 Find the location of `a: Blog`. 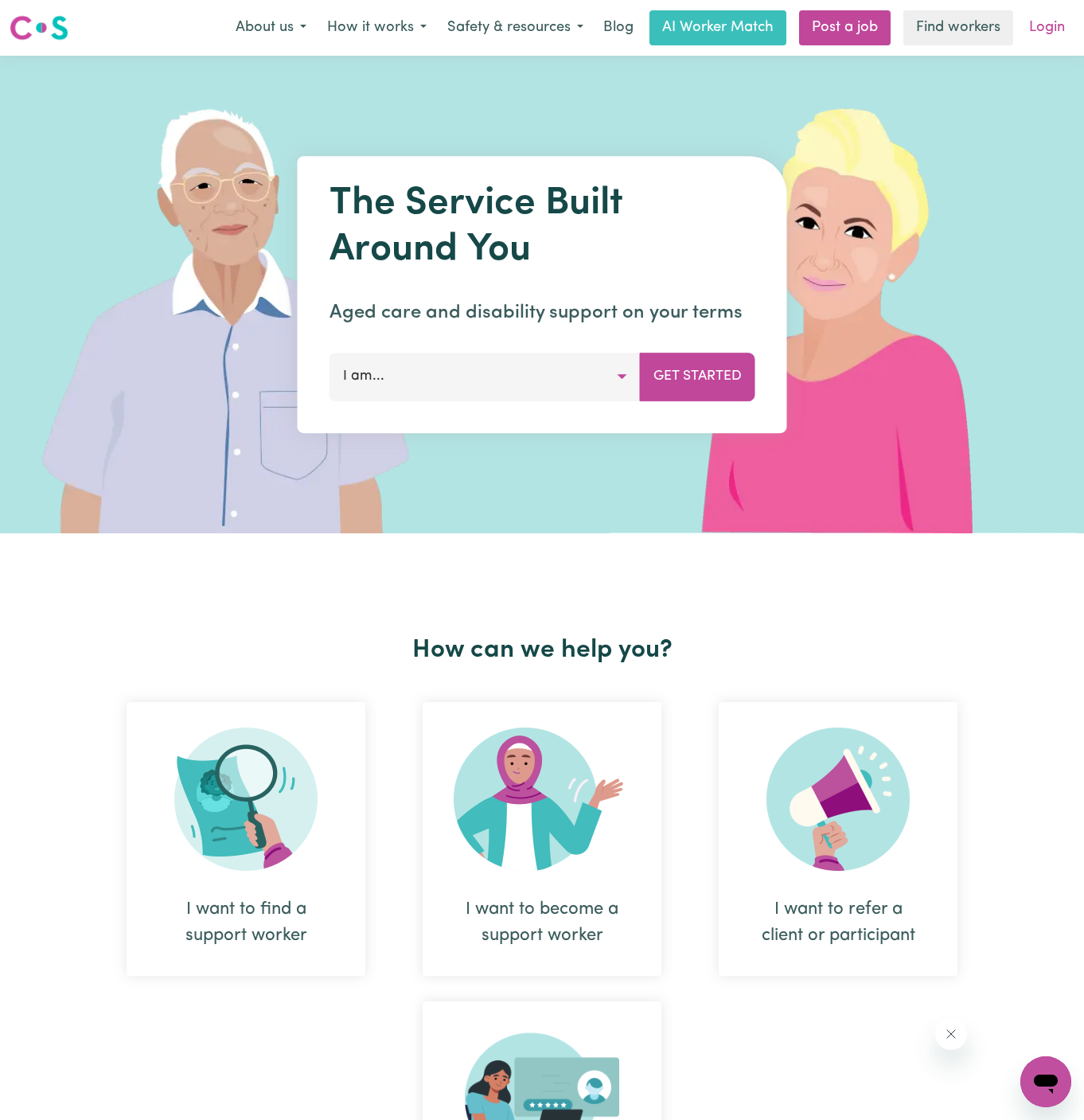

a: Blog is located at coordinates (618, 27).